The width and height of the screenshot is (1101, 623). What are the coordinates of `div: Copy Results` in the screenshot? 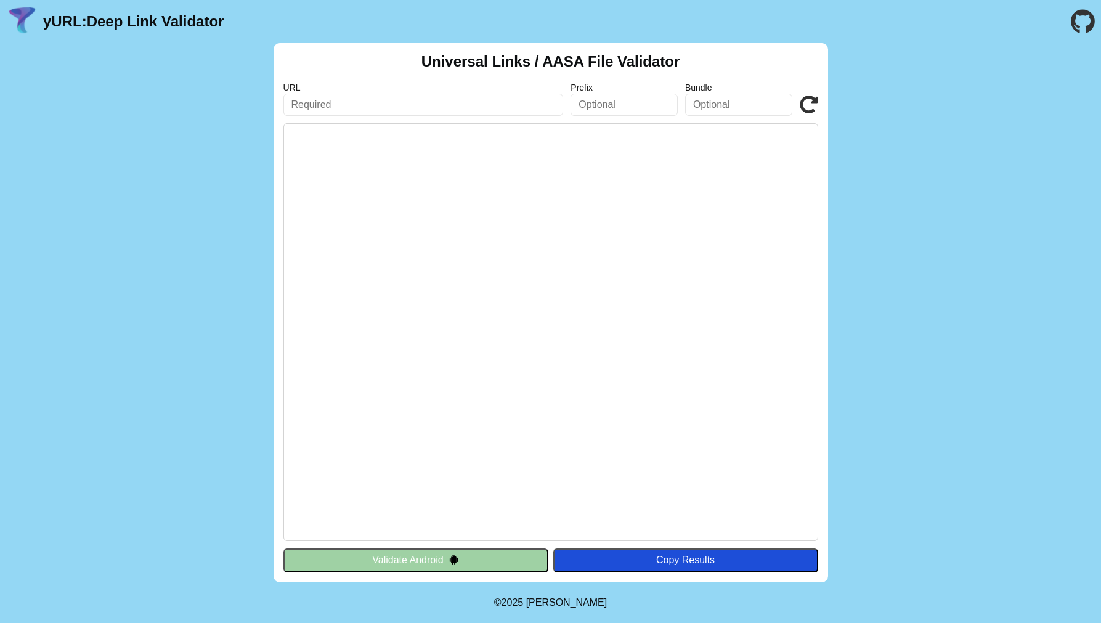 It's located at (686, 560).